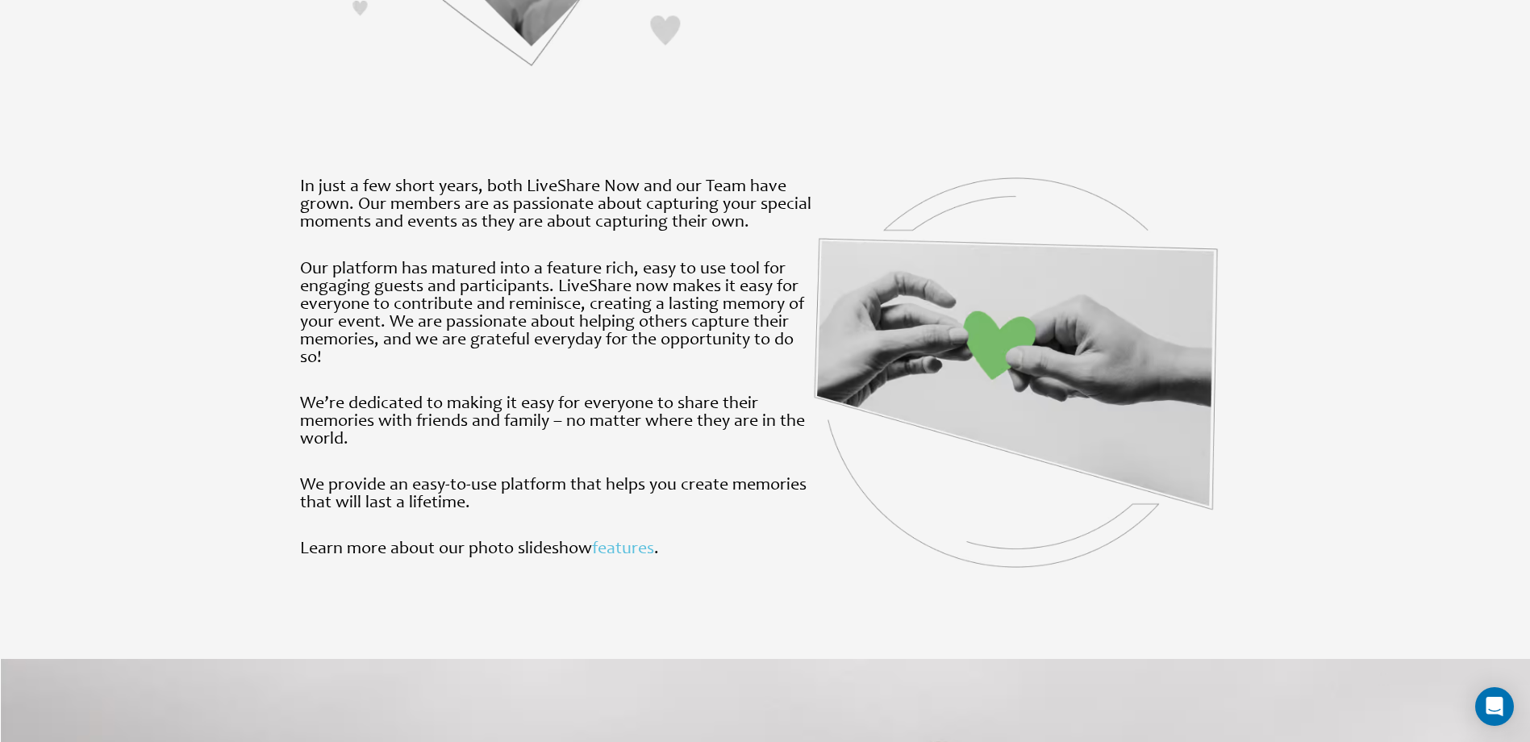 The image size is (1530, 742). What do you see at coordinates (556, 549) in the screenshot?
I see `p: Learn more about our photo slideshow .` at bounding box center [556, 549].